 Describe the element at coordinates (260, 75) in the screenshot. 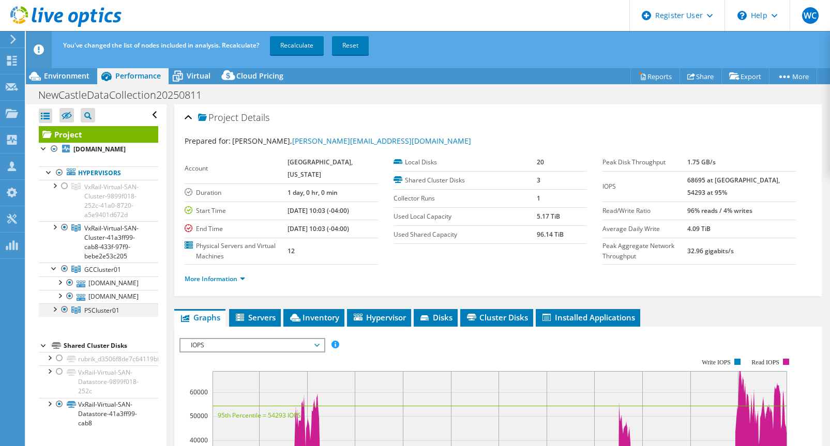

I see `span: Cloud Pricing` at that location.